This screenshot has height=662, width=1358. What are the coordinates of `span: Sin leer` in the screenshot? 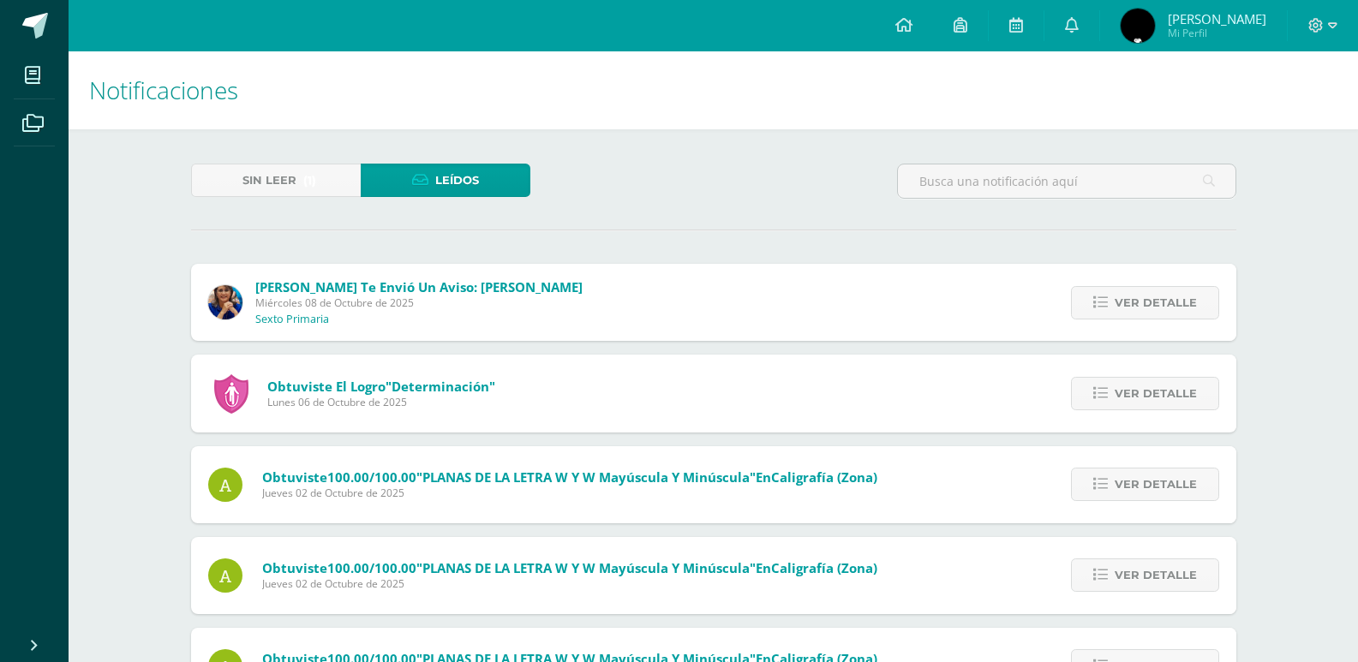 It's located at (269, 180).